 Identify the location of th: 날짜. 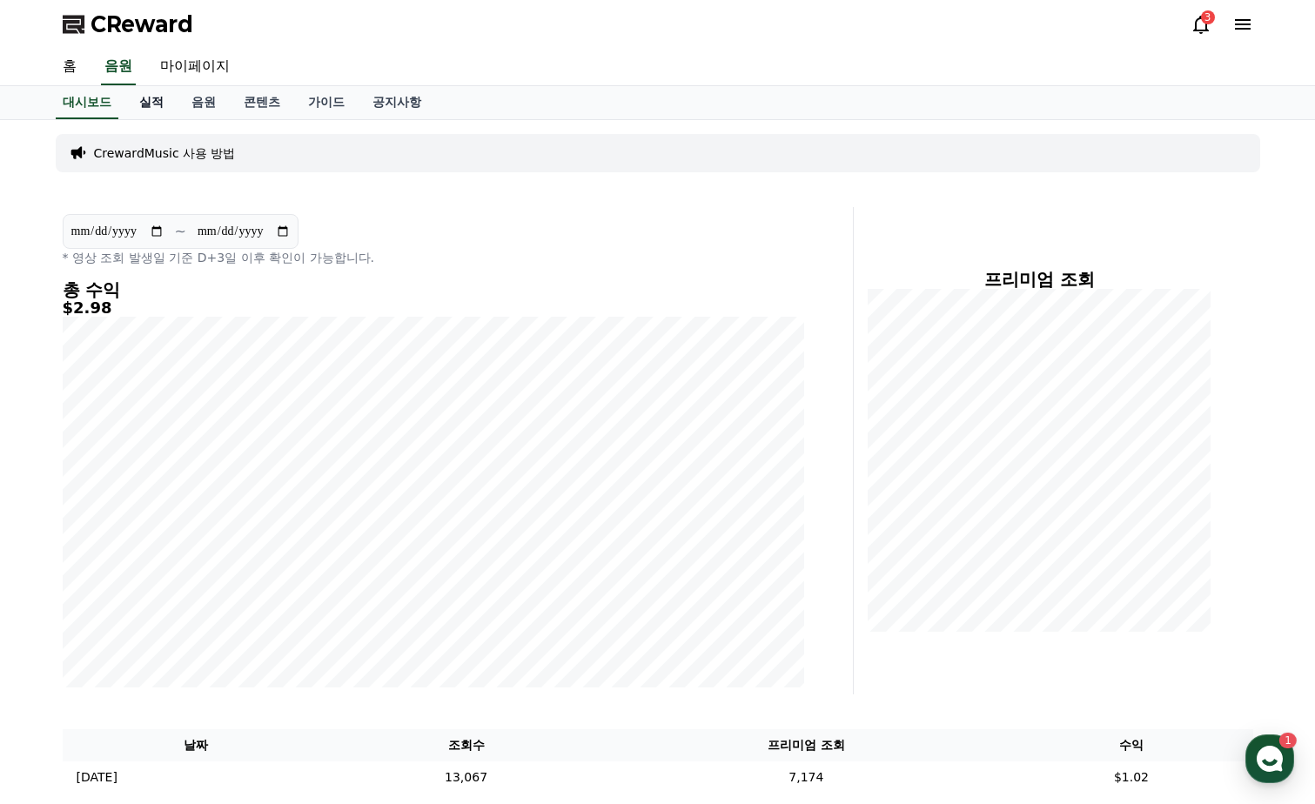
(196, 745).